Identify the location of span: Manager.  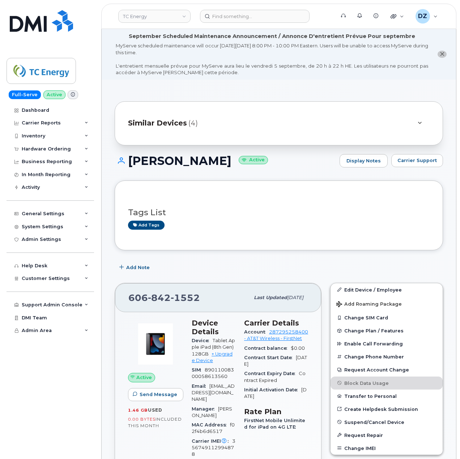
(205, 409).